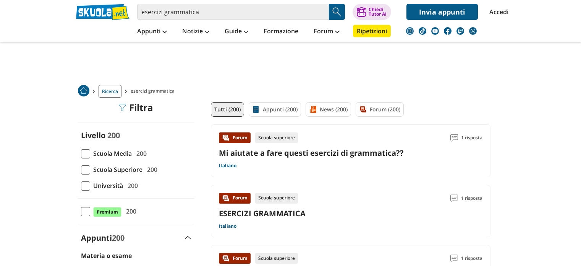 The height and width of the screenshot is (266, 581). I want to click on label: Materia o esame, so click(106, 255).